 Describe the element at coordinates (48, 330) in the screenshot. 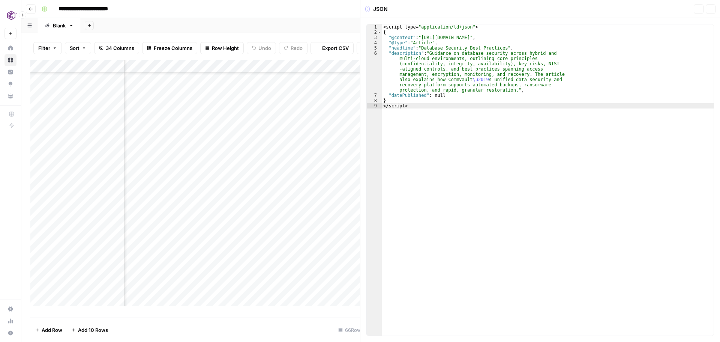

I see `button: Add Row` at that location.